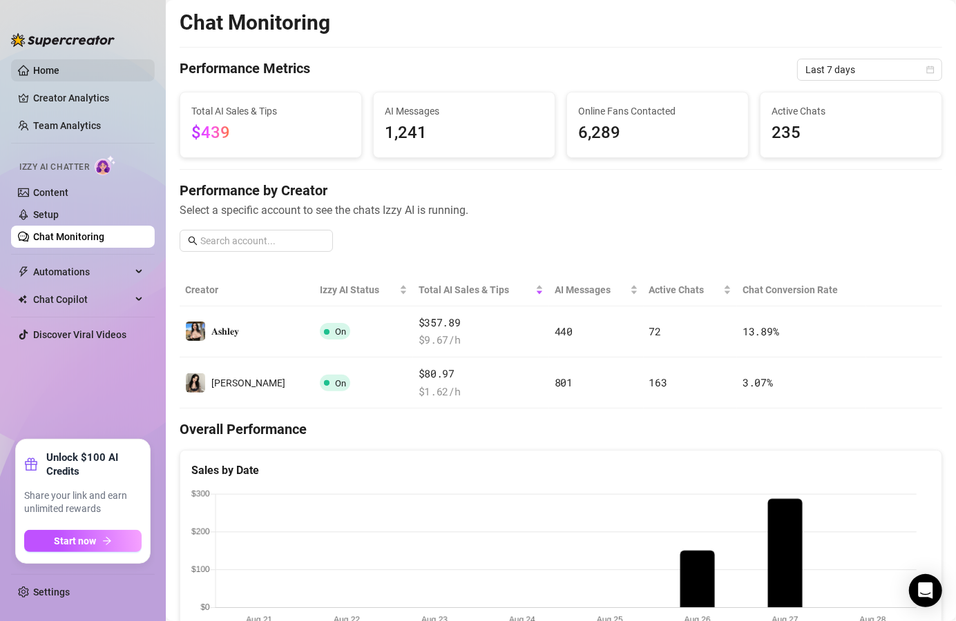 The image size is (956, 621). What do you see at coordinates (481, 340) in the screenshot?
I see `span: $ 9.67 /h` at bounding box center [481, 340].